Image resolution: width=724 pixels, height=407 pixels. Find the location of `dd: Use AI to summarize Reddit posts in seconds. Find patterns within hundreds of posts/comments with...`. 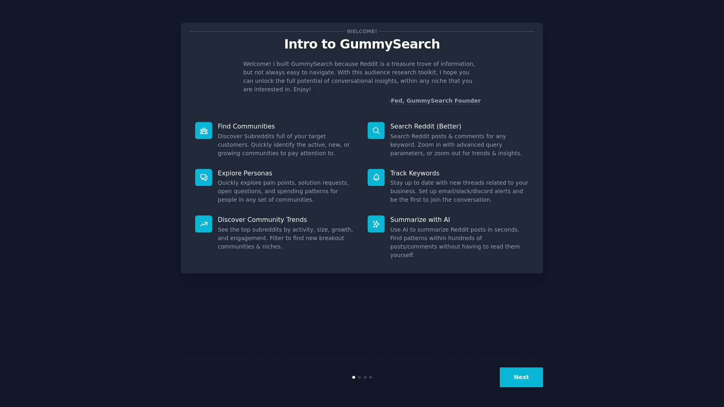

dd: Use AI to summarize Reddit posts in seconds. Find patterns within hundreds of posts/comments with... is located at coordinates (460, 243).